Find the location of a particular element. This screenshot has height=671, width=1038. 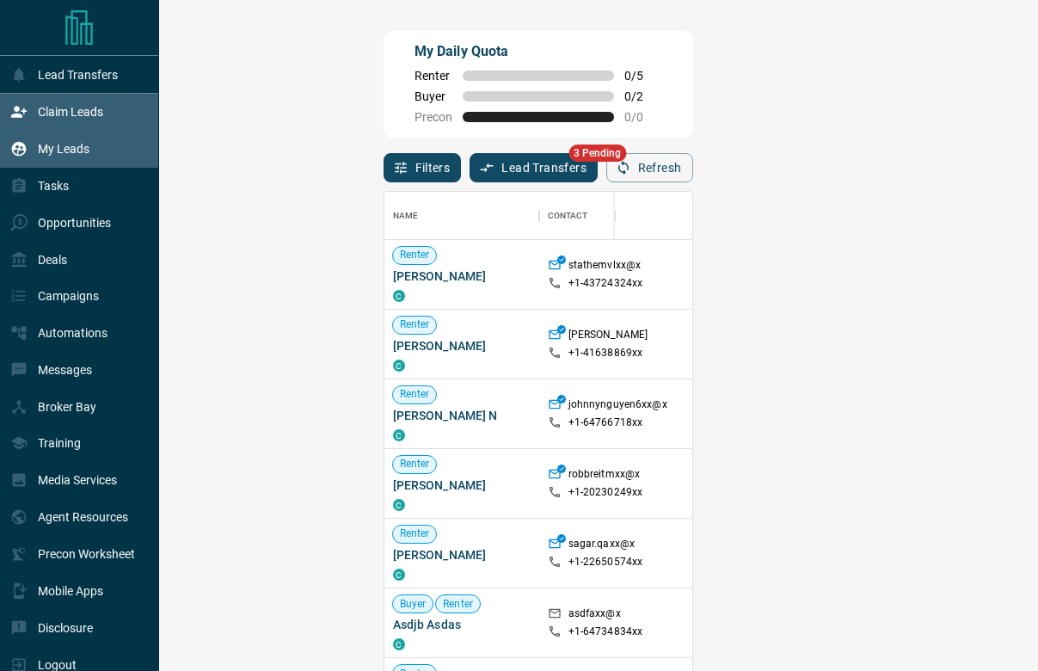

p: My Daily Quota is located at coordinates (538, 52).